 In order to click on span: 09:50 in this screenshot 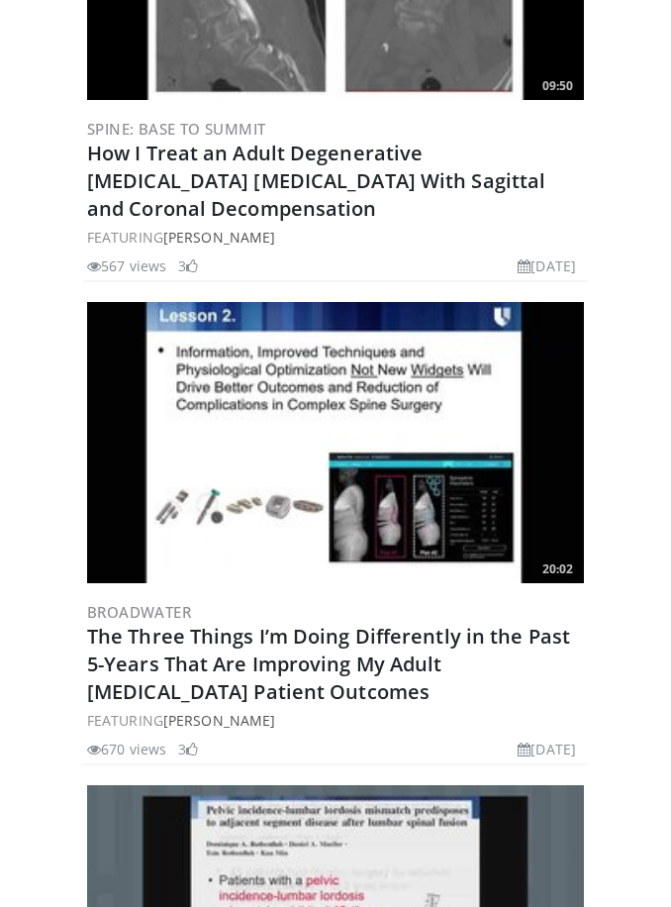, I will do `click(557, 87)`.